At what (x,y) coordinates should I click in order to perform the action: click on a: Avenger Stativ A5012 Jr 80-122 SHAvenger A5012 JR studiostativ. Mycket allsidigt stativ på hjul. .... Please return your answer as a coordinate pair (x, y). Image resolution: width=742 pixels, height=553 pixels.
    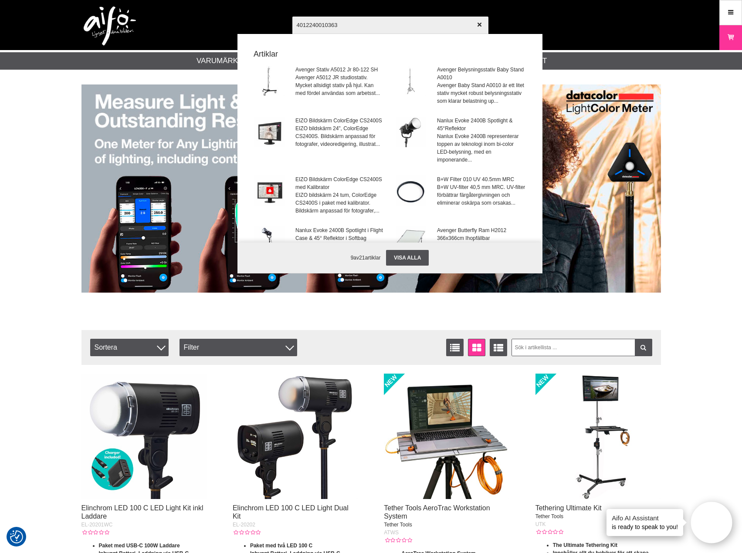
    Looking at the image, I should click on (319, 85).